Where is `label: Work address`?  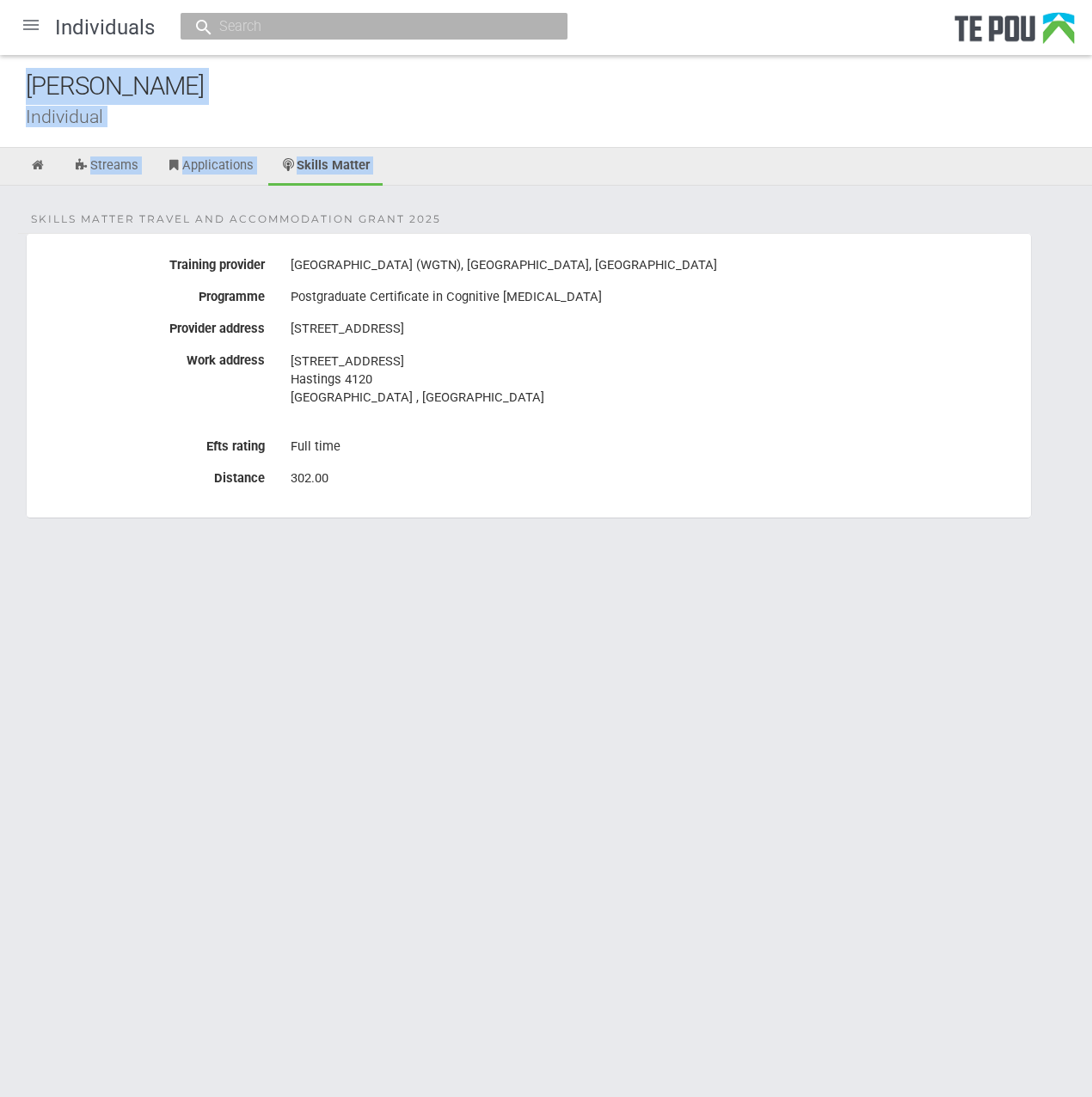 label: Work address is located at coordinates (152, 357).